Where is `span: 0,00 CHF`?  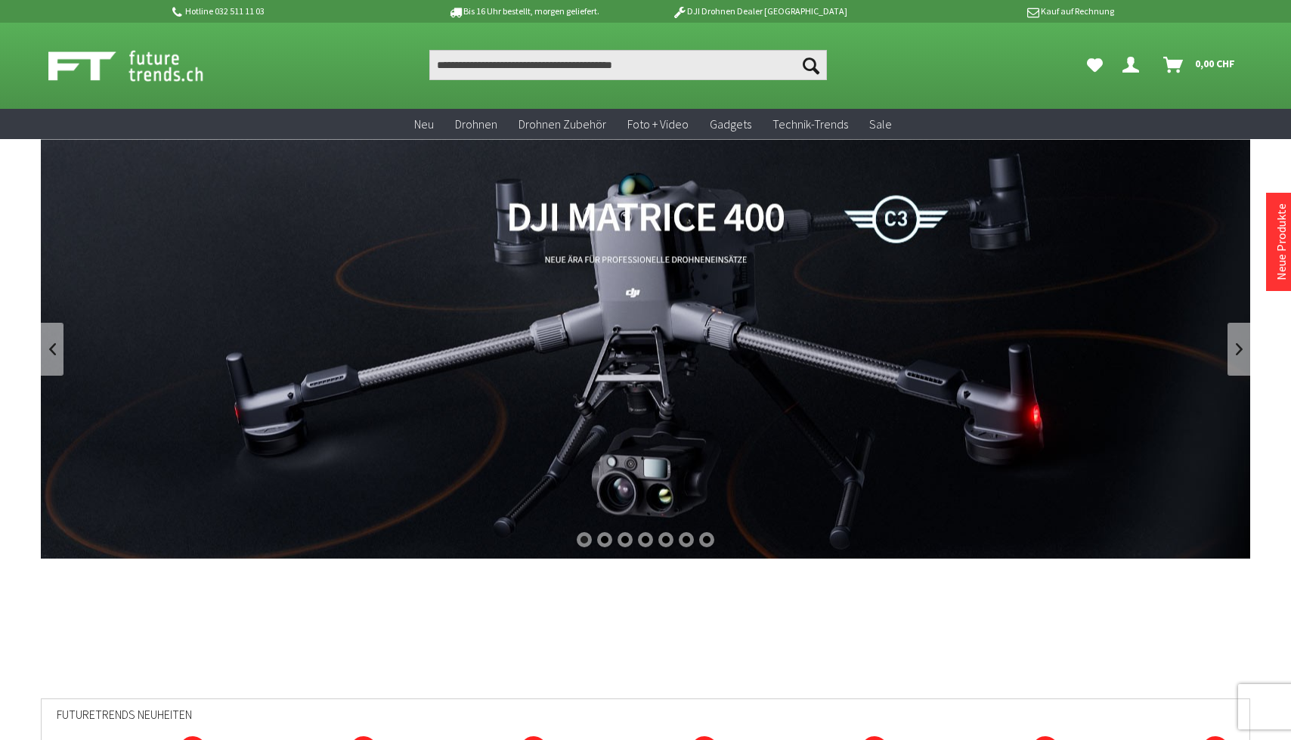
span: 0,00 CHF is located at coordinates (1215, 63).